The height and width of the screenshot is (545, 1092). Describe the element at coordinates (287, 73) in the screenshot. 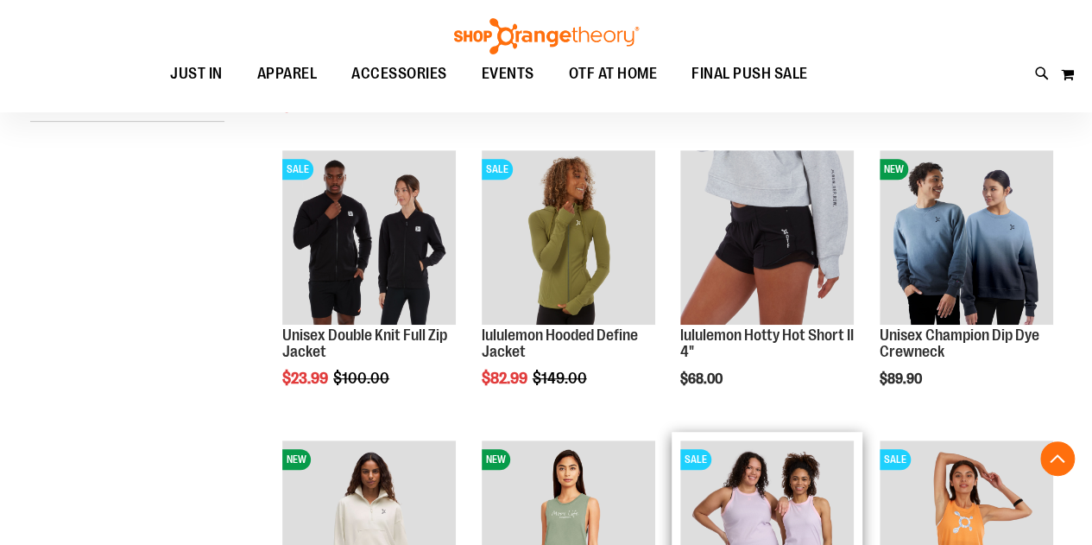

I see `span: APPAREL` at that location.